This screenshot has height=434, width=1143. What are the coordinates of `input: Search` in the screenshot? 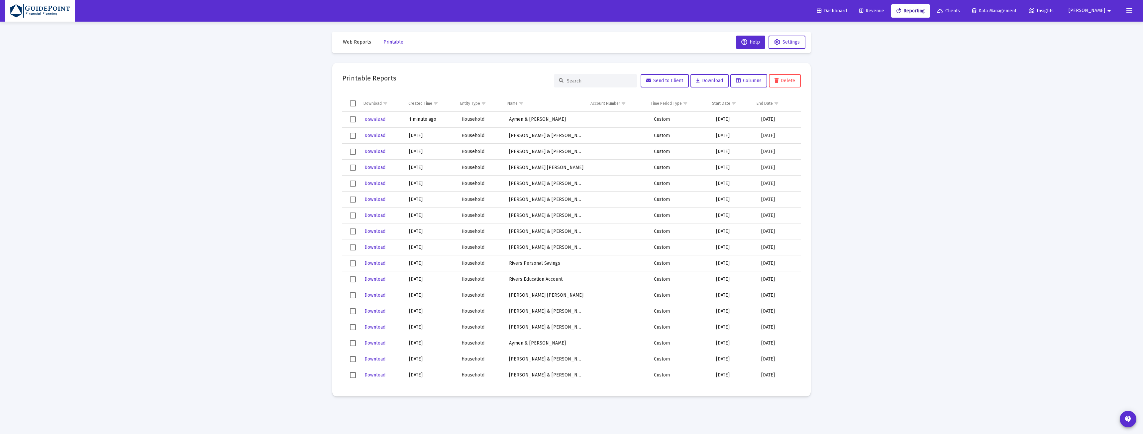 It's located at (599, 81).